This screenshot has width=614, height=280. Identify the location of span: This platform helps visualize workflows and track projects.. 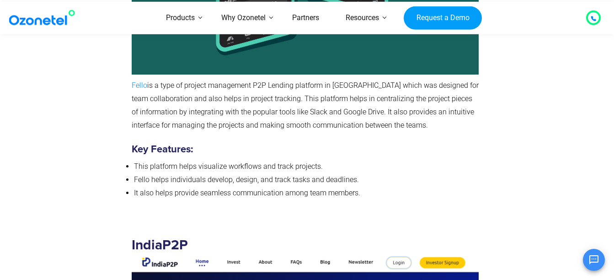
(228, 166).